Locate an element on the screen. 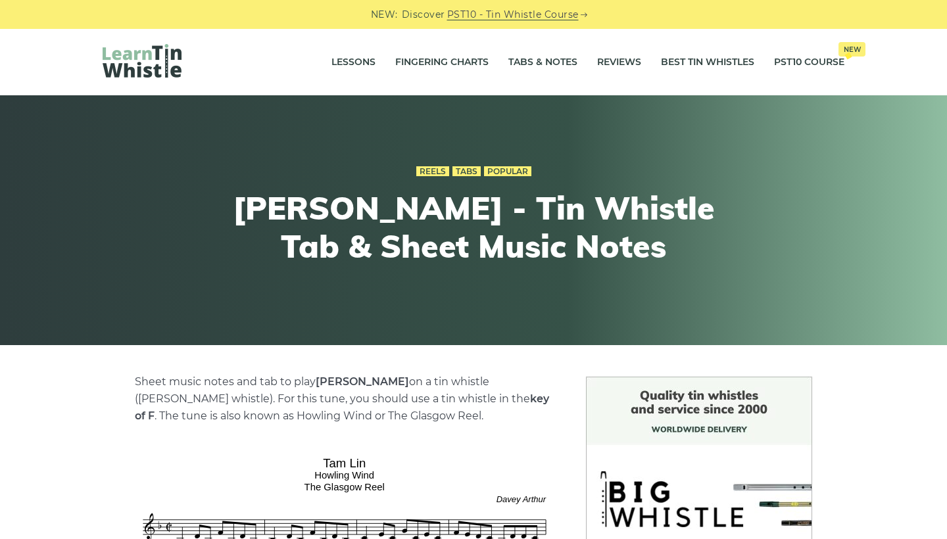 The height and width of the screenshot is (539, 947). span: New is located at coordinates (852, 49).